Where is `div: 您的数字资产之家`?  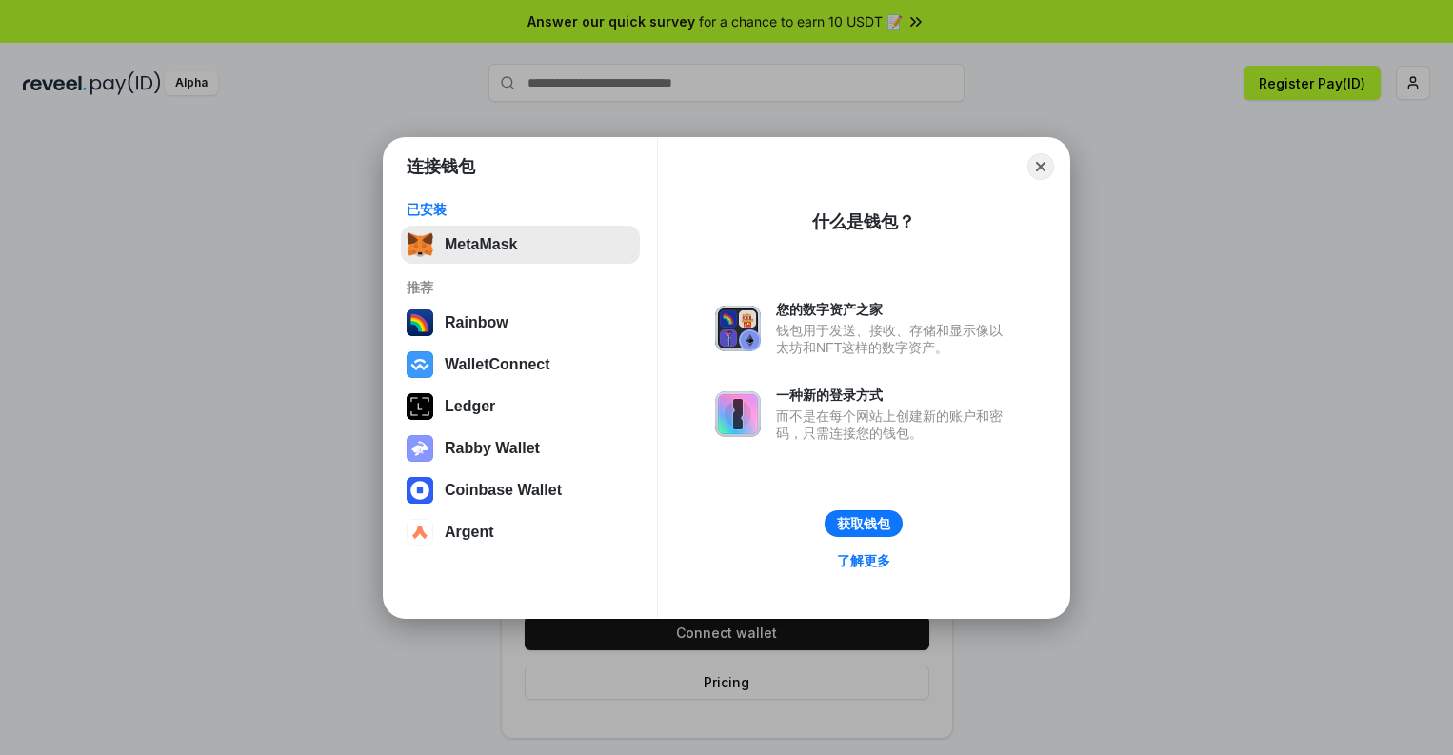 div: 您的数字资产之家 is located at coordinates (894, 309).